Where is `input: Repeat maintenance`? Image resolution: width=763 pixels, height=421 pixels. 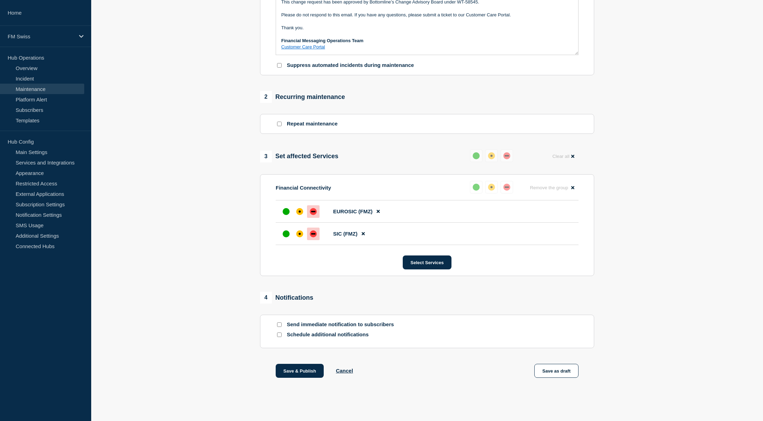 input: Repeat maintenance is located at coordinates (279, 124).